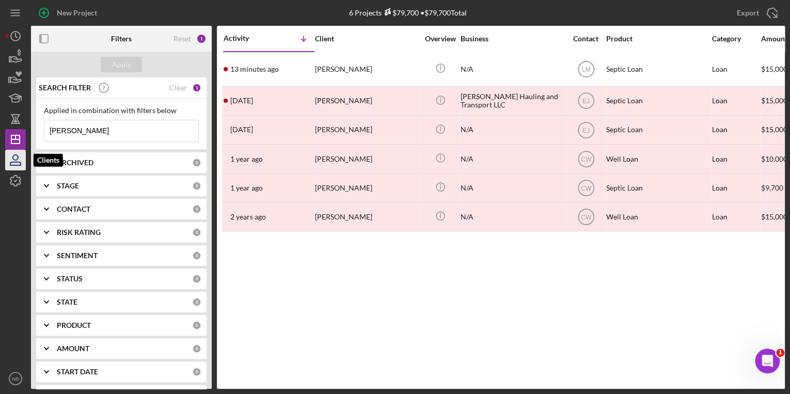 This screenshot has height=394, width=790. Describe the element at coordinates (121, 111) in the screenshot. I see `div: Applied in combination with filters below` at that location.